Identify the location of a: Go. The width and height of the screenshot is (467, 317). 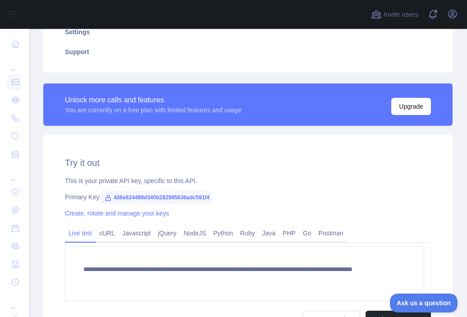
(307, 233).